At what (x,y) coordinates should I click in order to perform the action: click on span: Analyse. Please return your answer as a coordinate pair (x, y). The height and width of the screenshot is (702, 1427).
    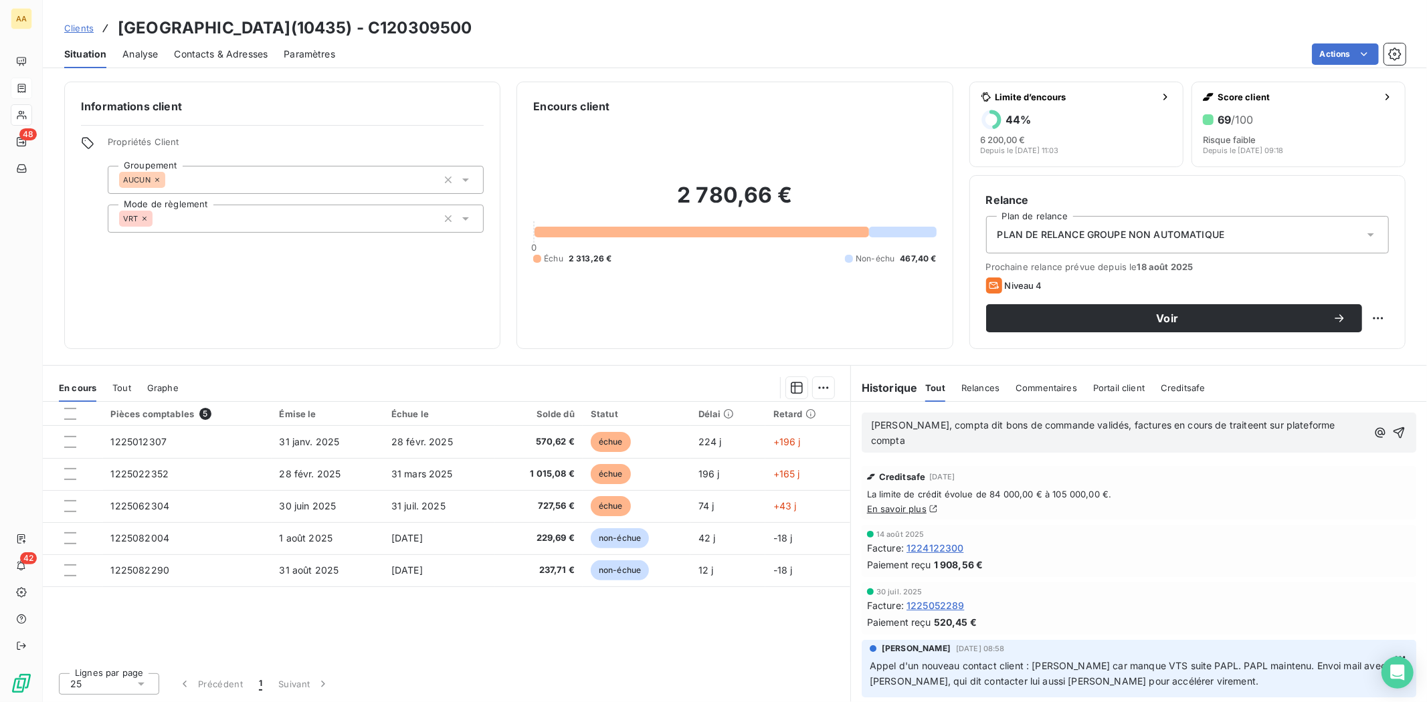
    Looking at the image, I should click on (140, 54).